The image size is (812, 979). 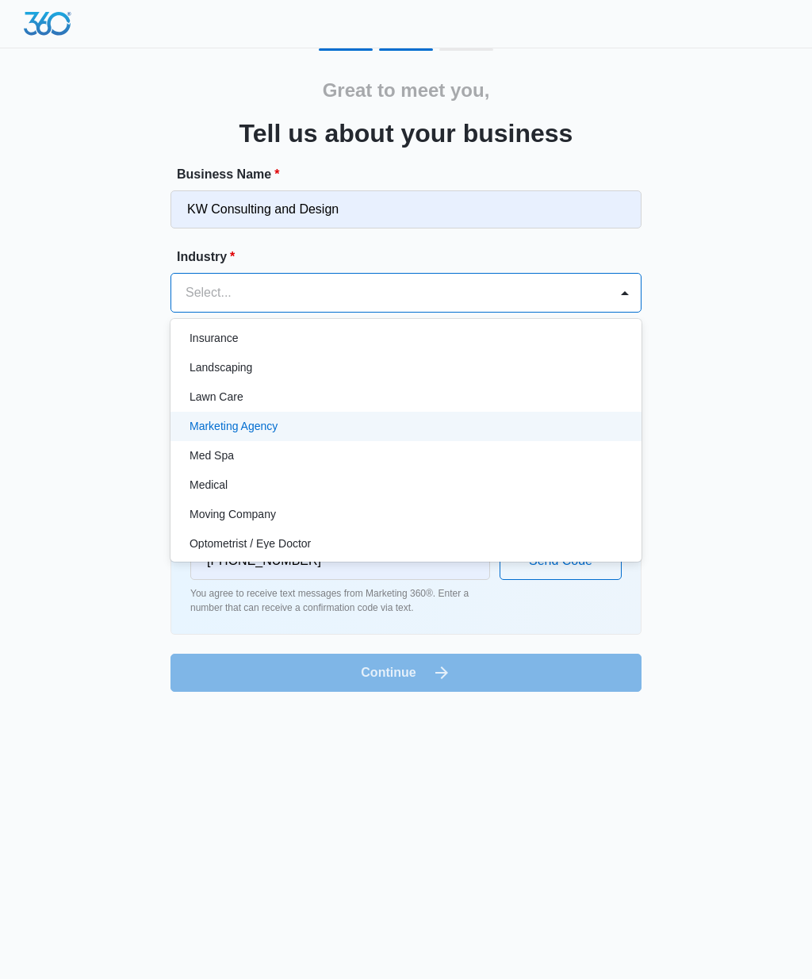 What do you see at coordinates (412, 257) in the screenshot?
I see `label: Industry` at bounding box center [412, 257].